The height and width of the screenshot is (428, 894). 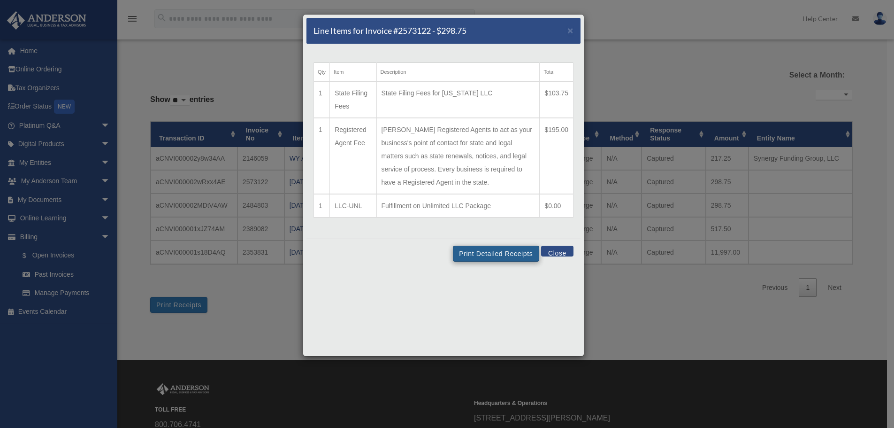 I want to click on th: Item, so click(x=353, y=72).